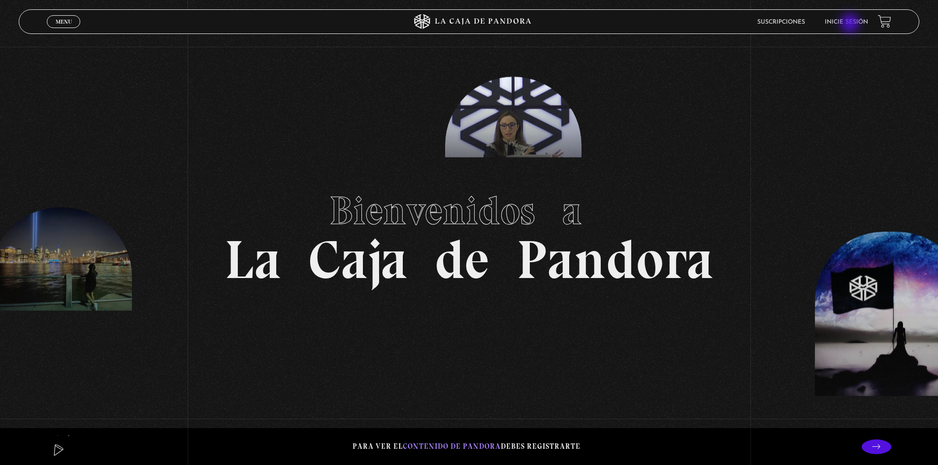  Describe the element at coordinates (452, 447) in the screenshot. I see `span: contenido de Pandora` at that location.